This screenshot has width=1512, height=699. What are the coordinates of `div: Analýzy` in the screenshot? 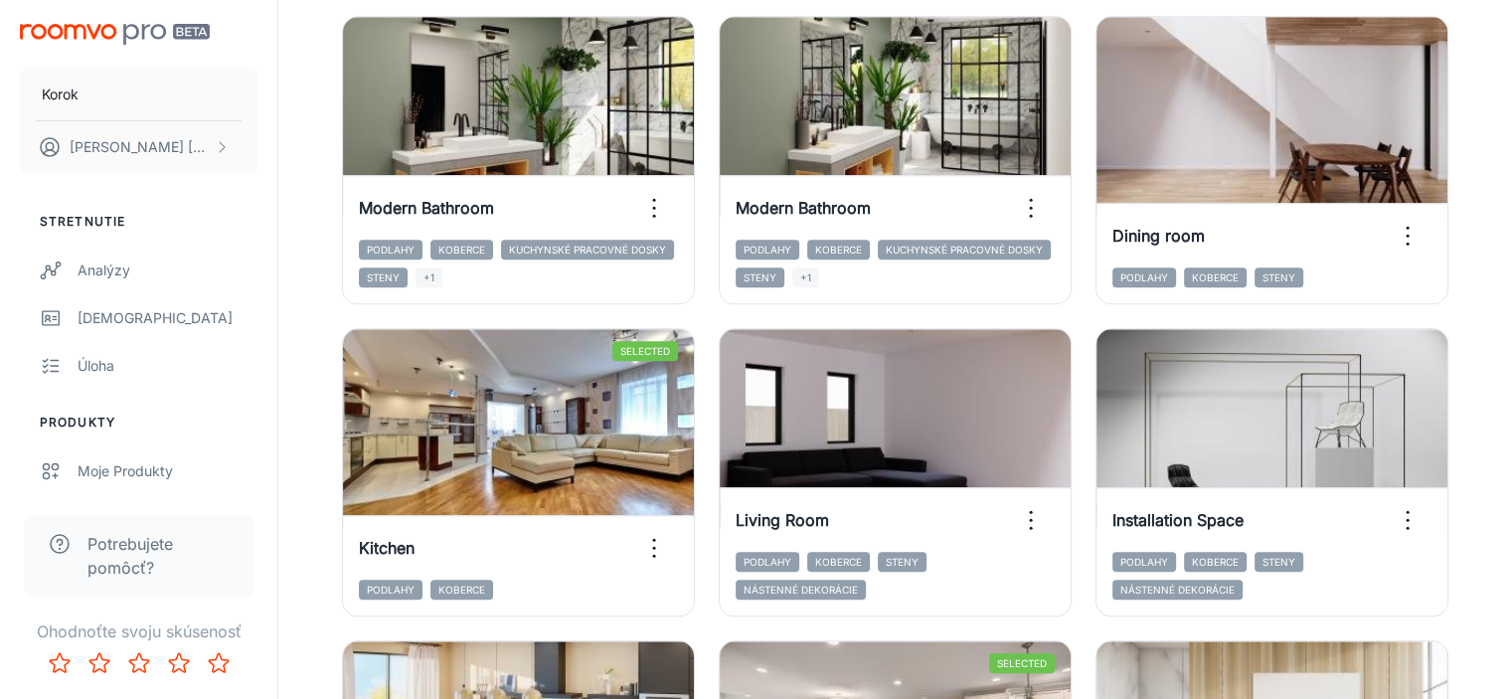 It's located at (167, 270).